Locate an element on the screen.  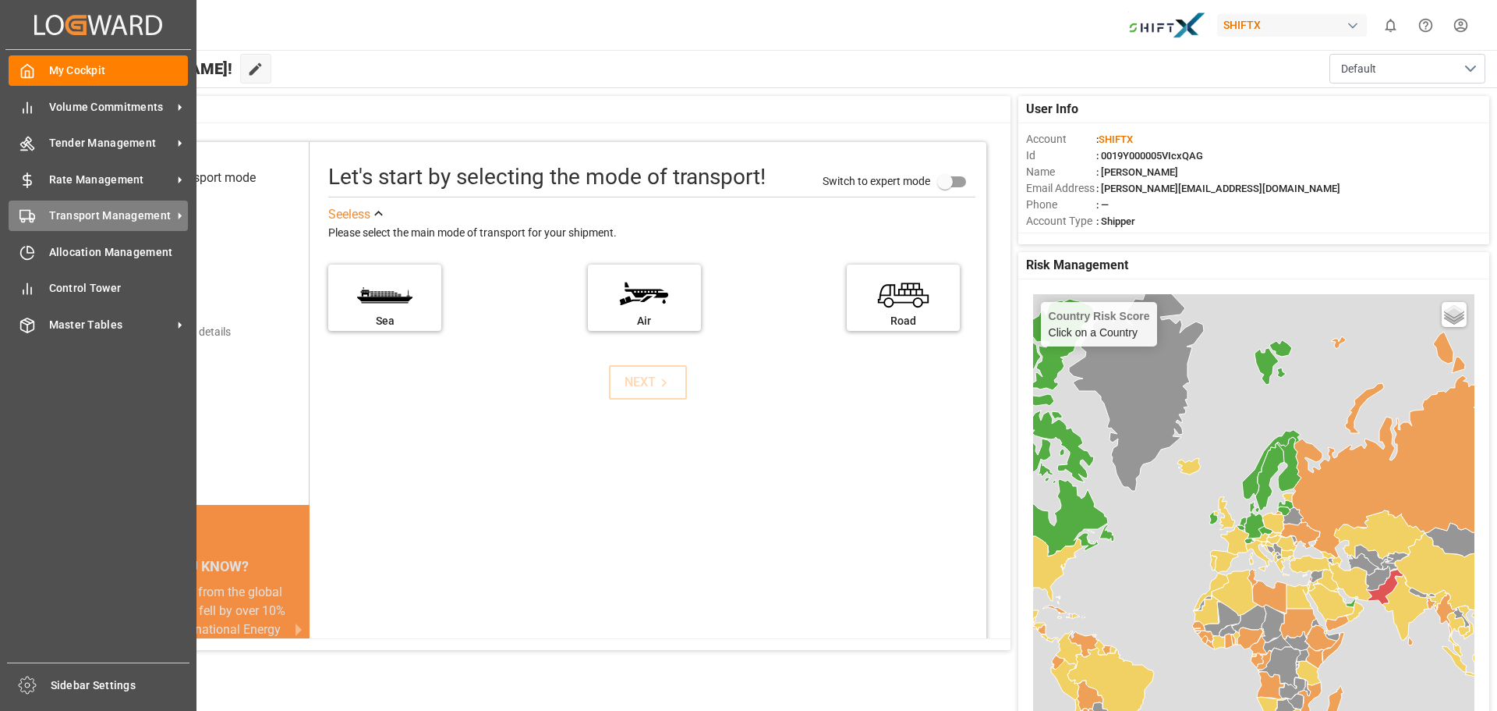
button: open menu is located at coordinates (1408, 69).